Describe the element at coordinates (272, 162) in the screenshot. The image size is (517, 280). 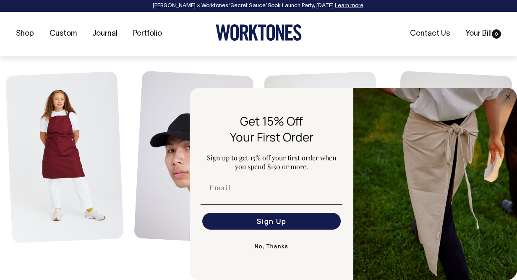
I see `span: Sign up to get 15% off your first order when you spend $150 or more.` at that location.